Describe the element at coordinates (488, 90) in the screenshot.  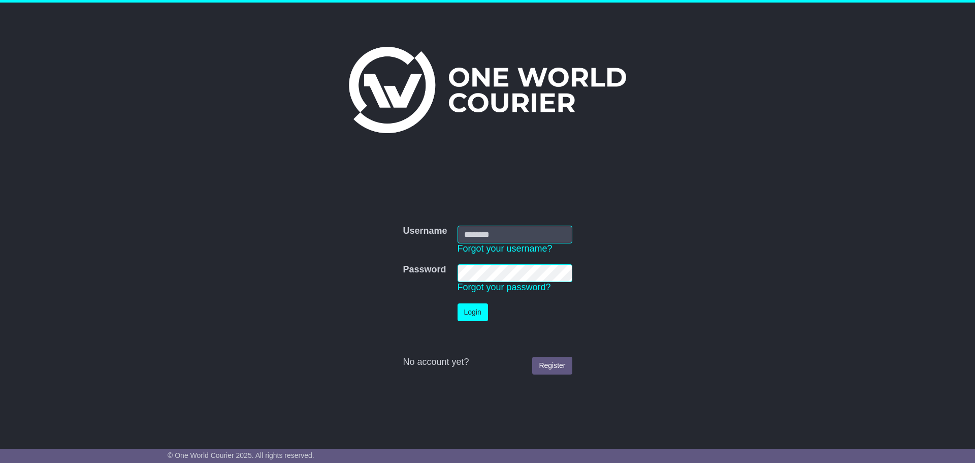
I see `img: One World` at that location.